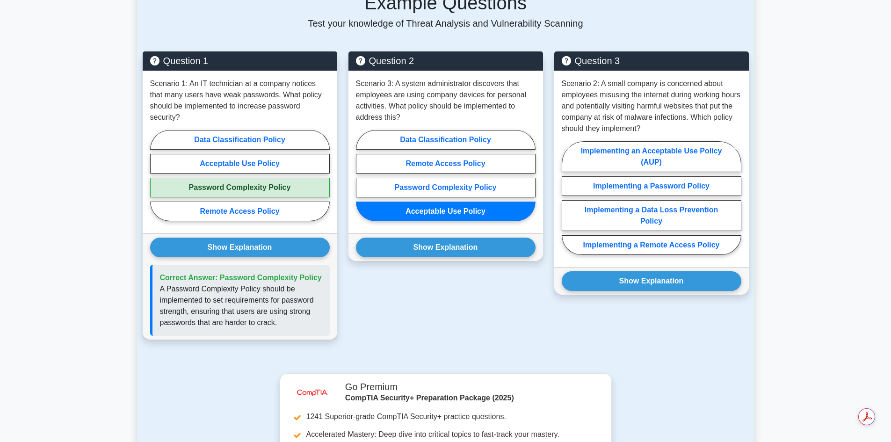  I want to click on label: Implementing an Acceptable Use Policy (AUP), so click(652, 157).